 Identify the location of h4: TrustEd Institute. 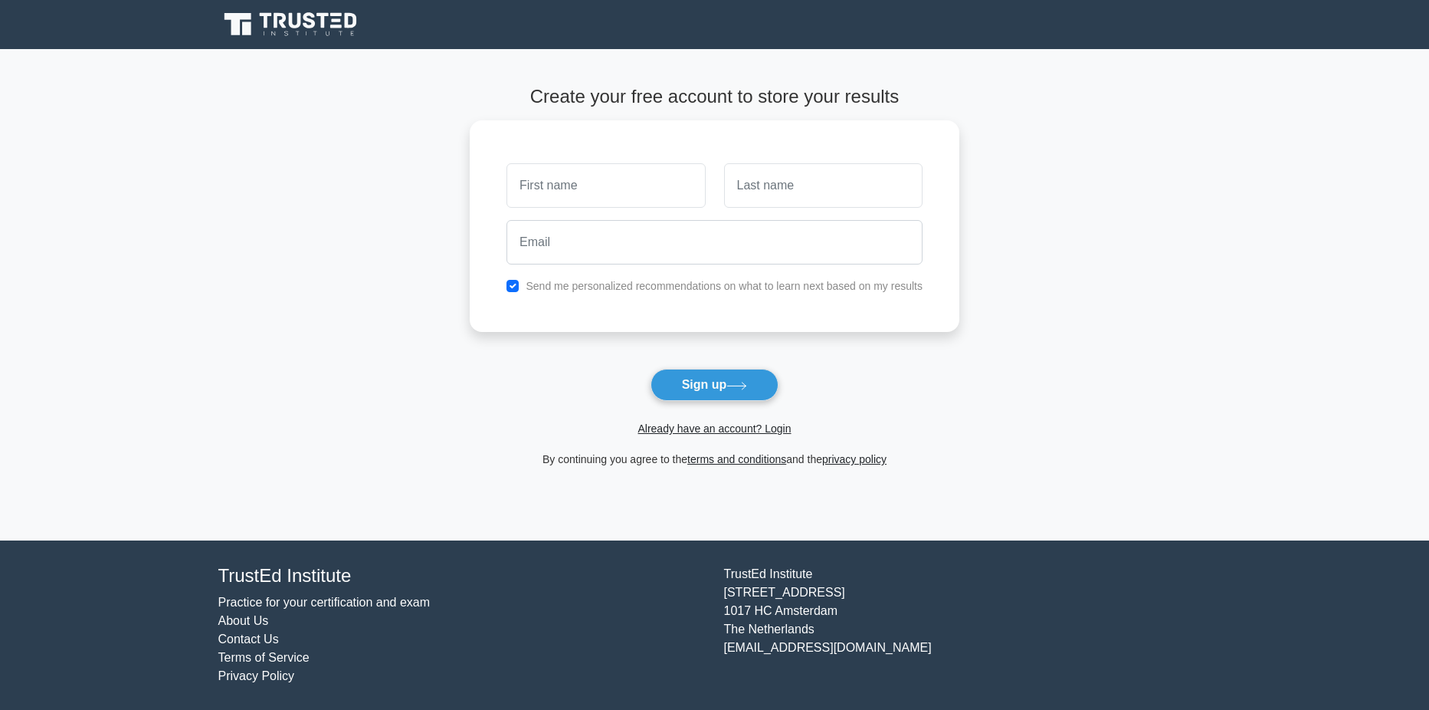
(462, 576).